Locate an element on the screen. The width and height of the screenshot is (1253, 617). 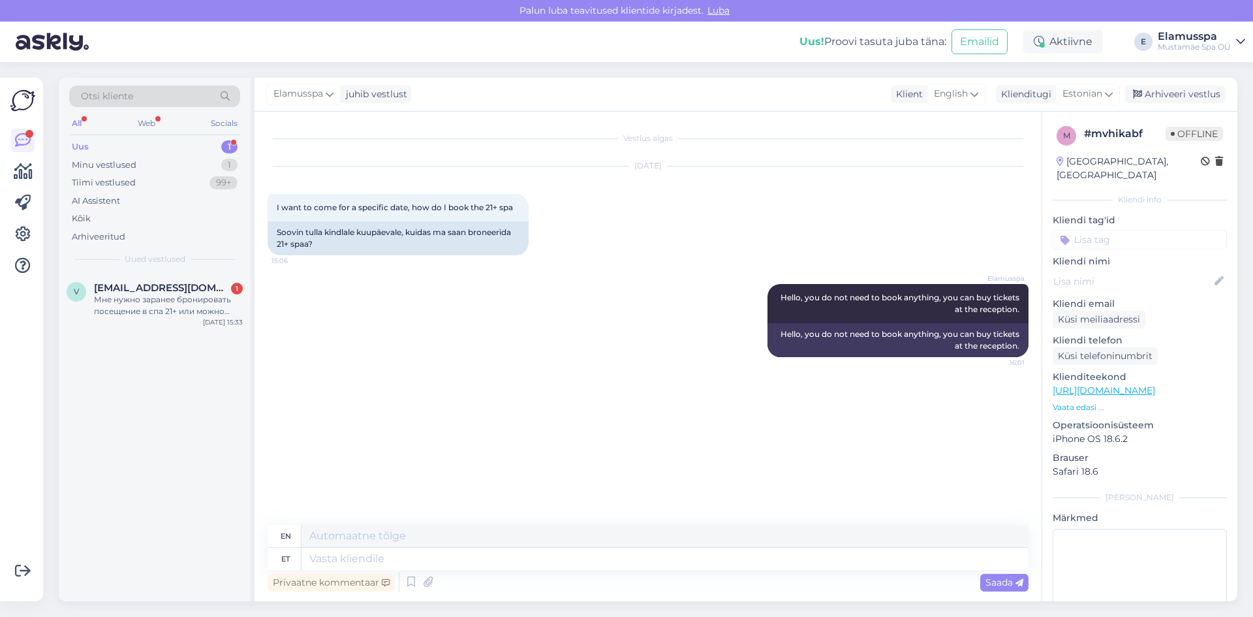
div: Klient is located at coordinates (906, 94).